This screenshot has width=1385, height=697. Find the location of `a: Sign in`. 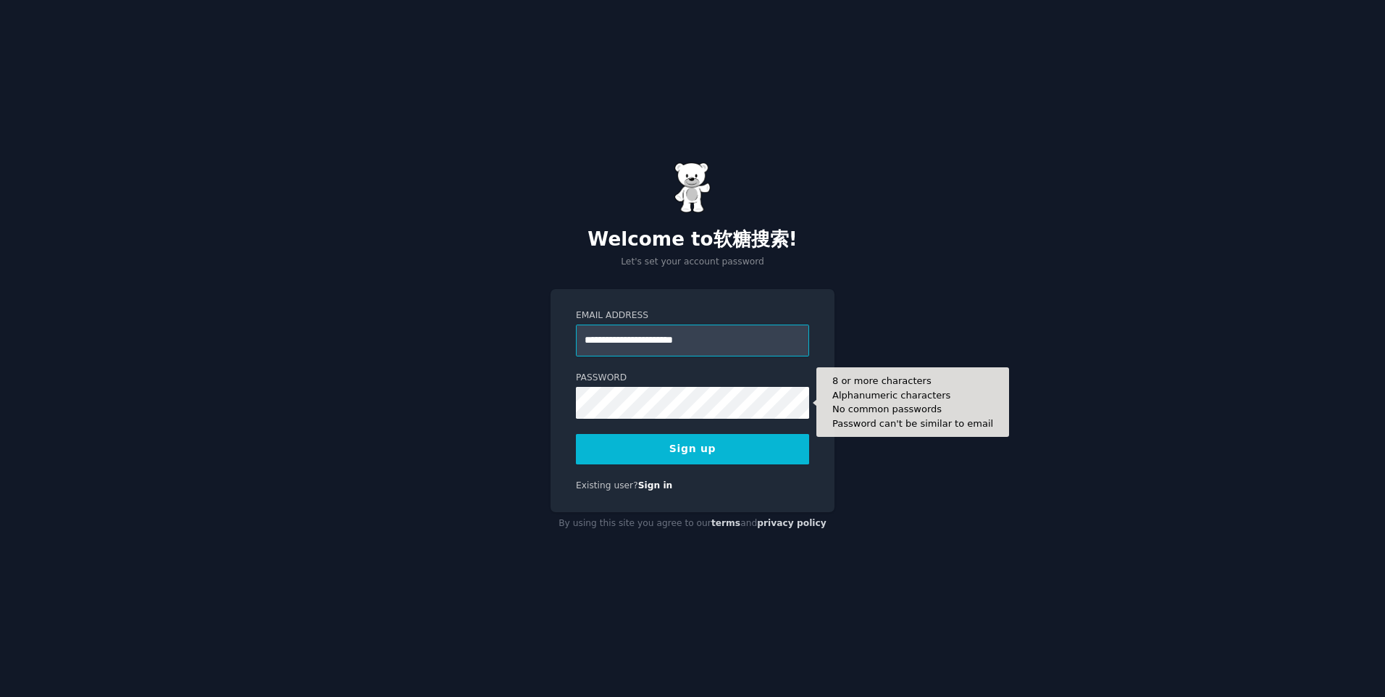

a: Sign in is located at coordinates (655, 485).